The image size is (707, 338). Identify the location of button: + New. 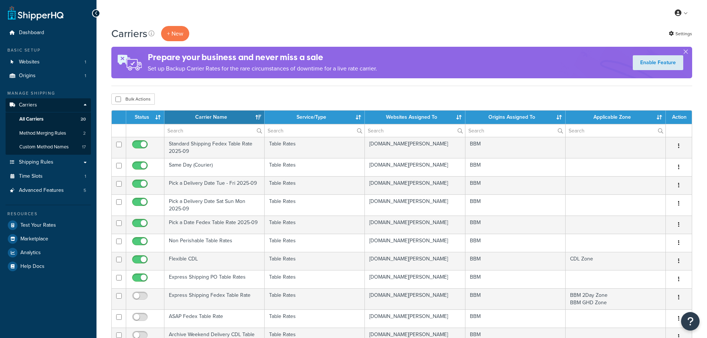
(175, 33).